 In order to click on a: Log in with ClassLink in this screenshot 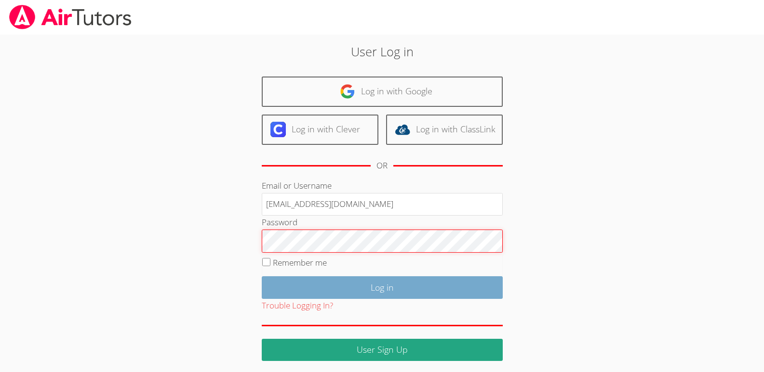, I will do `click(444, 130)`.